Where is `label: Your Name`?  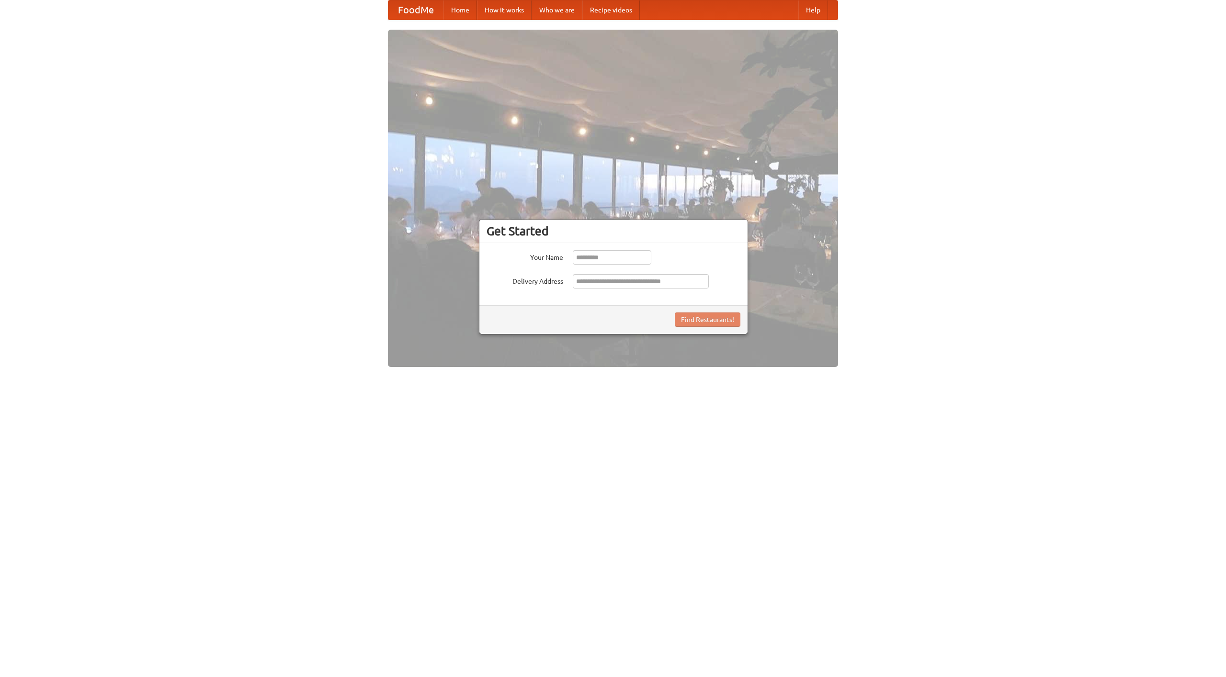 label: Your Name is located at coordinates (525, 256).